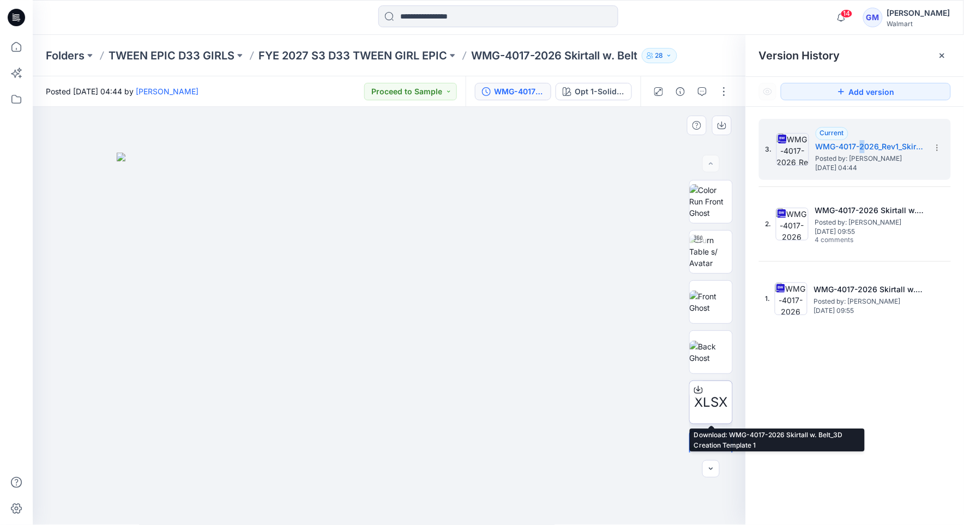  Describe the element at coordinates (769, 149) in the screenshot. I see `span: 3.` at that location.